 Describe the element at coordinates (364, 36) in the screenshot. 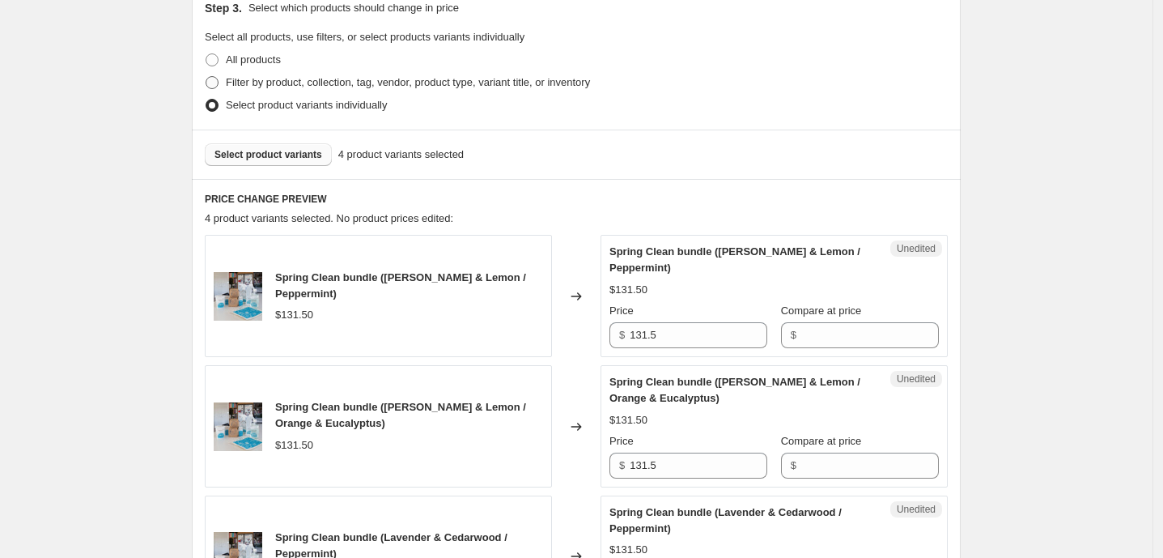

I see `span: Select all products, use filters, or select products variants individually` at that location.